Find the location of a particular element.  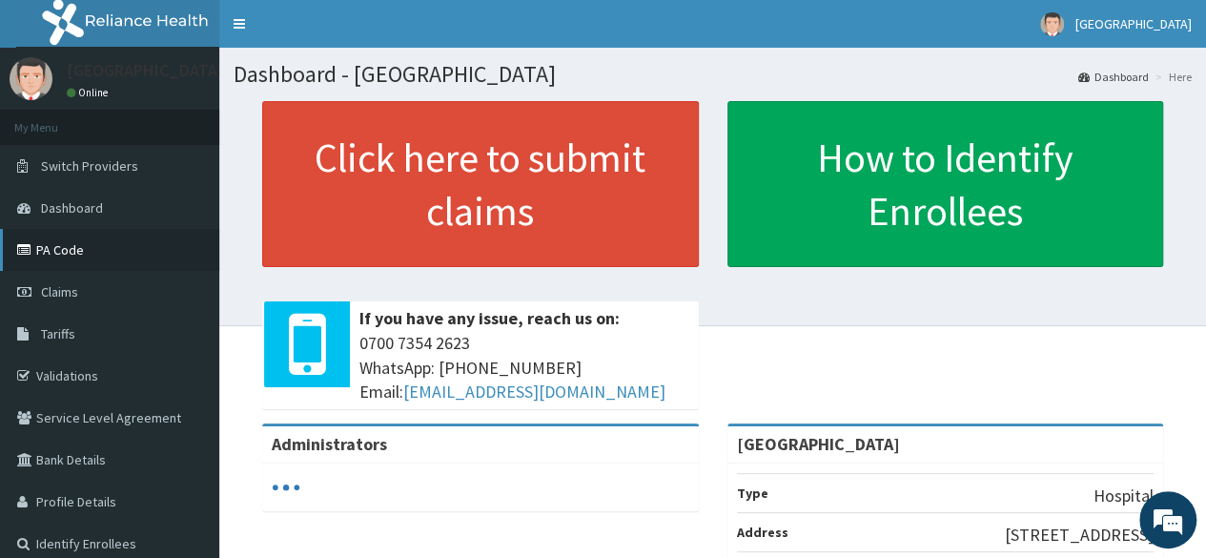

li: Here is located at coordinates (1170, 76).